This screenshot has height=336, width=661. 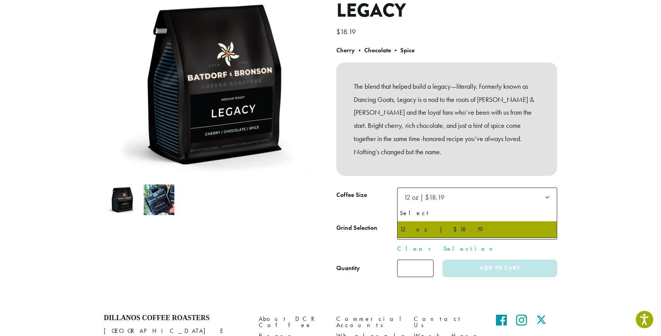 What do you see at coordinates (367, 195) in the screenshot?
I see `label: Coffee Size` at bounding box center [367, 195].